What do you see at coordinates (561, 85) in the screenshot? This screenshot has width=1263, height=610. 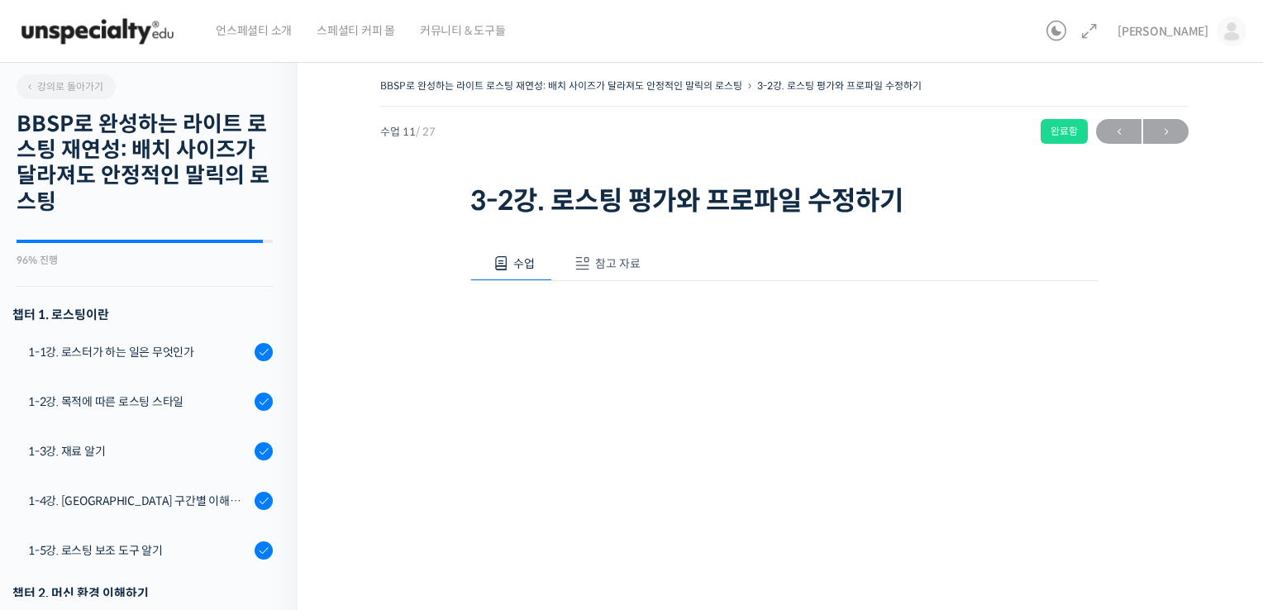 I see `a: BBSP로 완성하는 라이트 로스팅 재연성: 배치 사이즈가 달라져도 안정적인 말릭의 로스팅` at bounding box center [561, 85].